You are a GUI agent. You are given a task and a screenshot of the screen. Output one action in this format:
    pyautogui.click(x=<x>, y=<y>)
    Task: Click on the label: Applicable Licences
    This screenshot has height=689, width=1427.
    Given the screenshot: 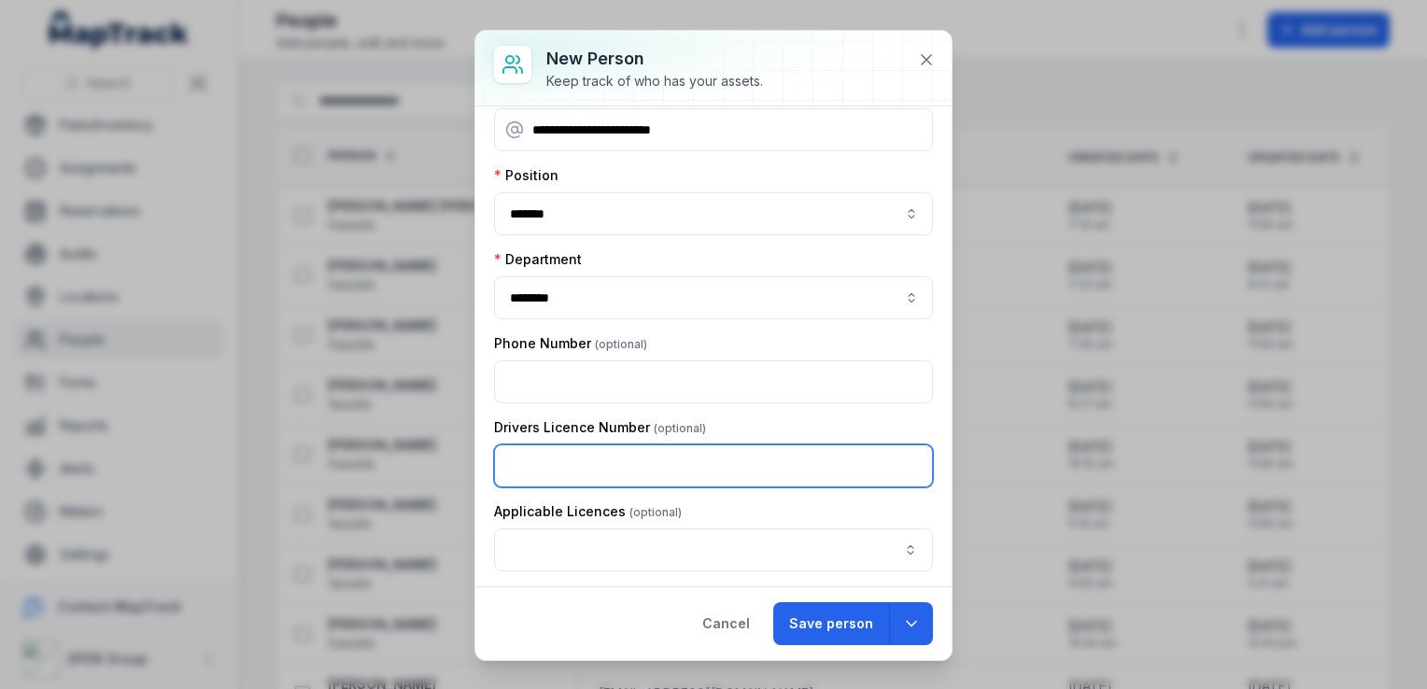 What is the action you would take?
    pyautogui.click(x=588, y=512)
    